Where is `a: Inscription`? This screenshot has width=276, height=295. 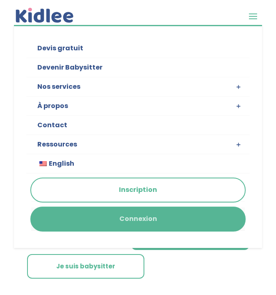 a: Inscription is located at coordinates (138, 190).